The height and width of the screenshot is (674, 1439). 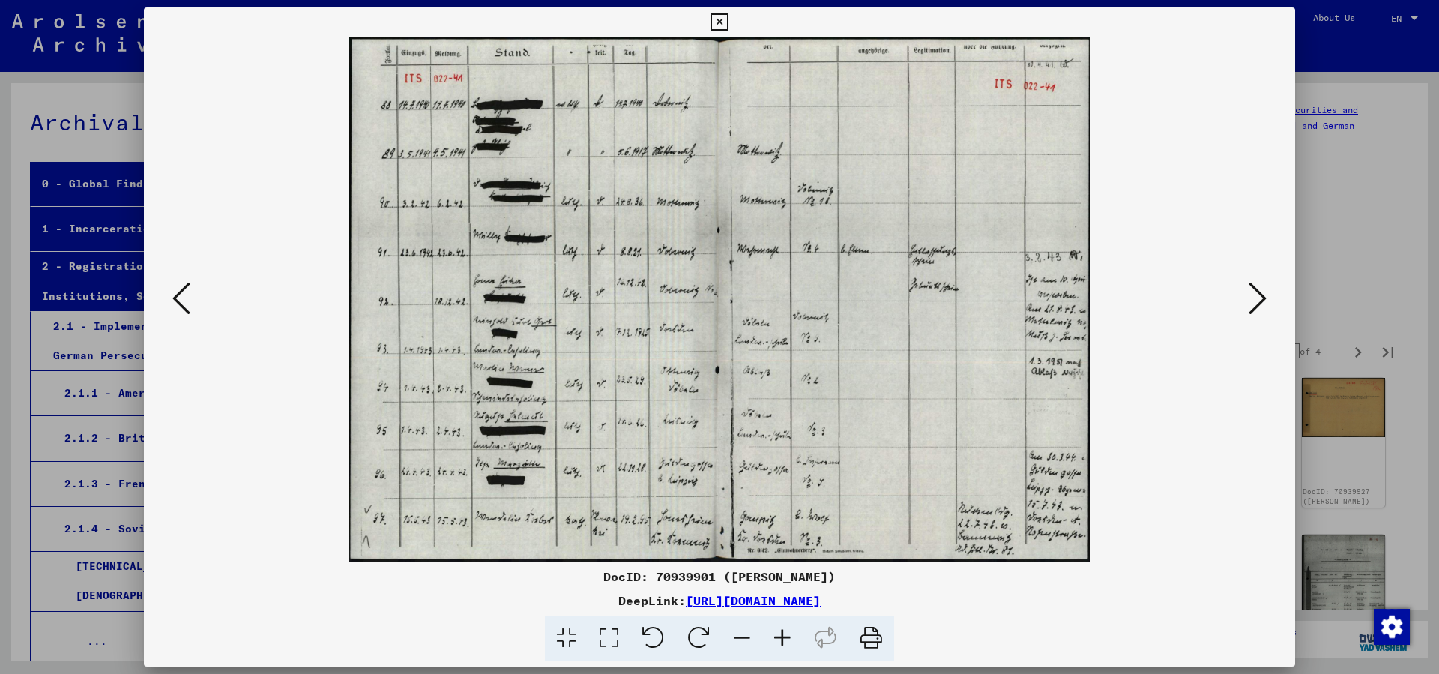 What do you see at coordinates (720, 299) in the screenshot?
I see `img: 001.jpg` at bounding box center [720, 299].